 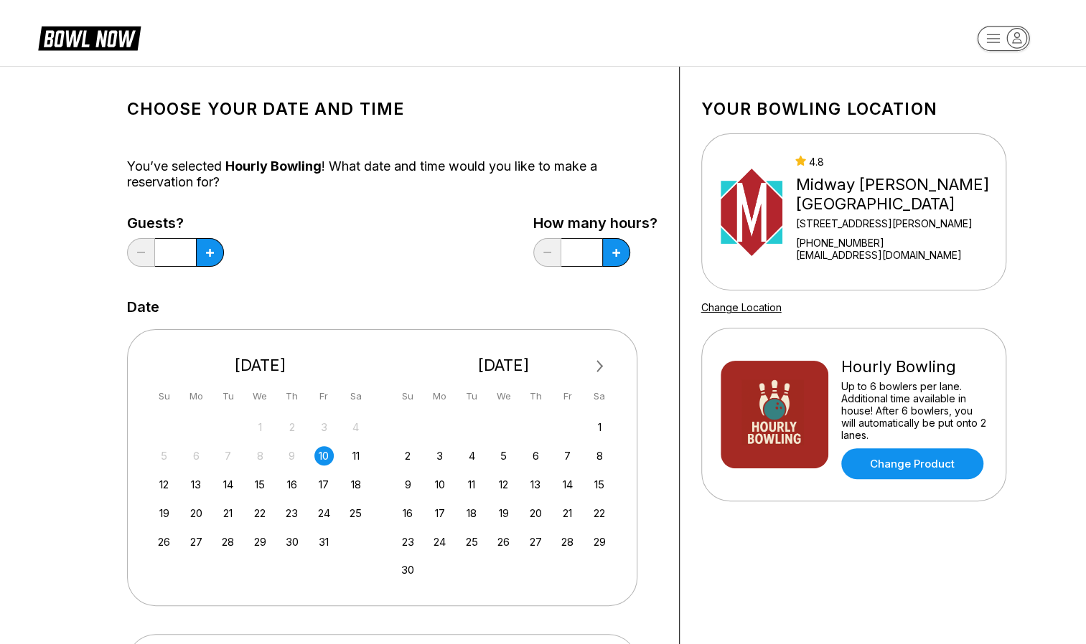 What do you see at coordinates (196, 484) in the screenshot?
I see `div: Choose Monday, October 13th, 2025` at bounding box center [196, 484].